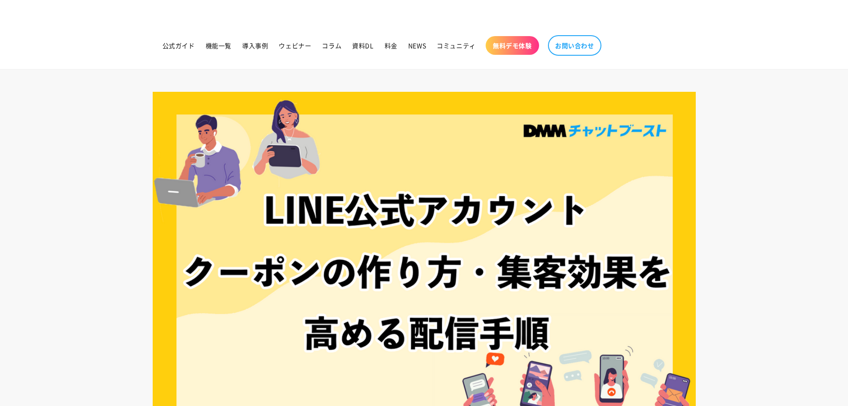 The image size is (848, 406). What do you see at coordinates (513, 45) in the screenshot?
I see `a: 無料デモ体験` at bounding box center [513, 45].